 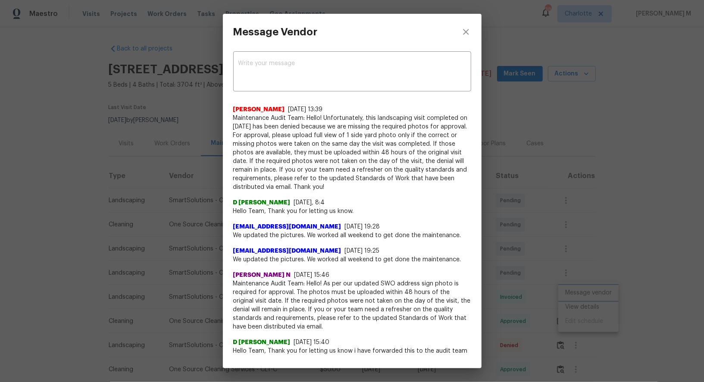 What do you see at coordinates (352, 355) in the screenshot?
I see `span: Hello Team, Thank you for letting us know i have forwarded this to the audit team and keep you po...` at bounding box center [352, 355].